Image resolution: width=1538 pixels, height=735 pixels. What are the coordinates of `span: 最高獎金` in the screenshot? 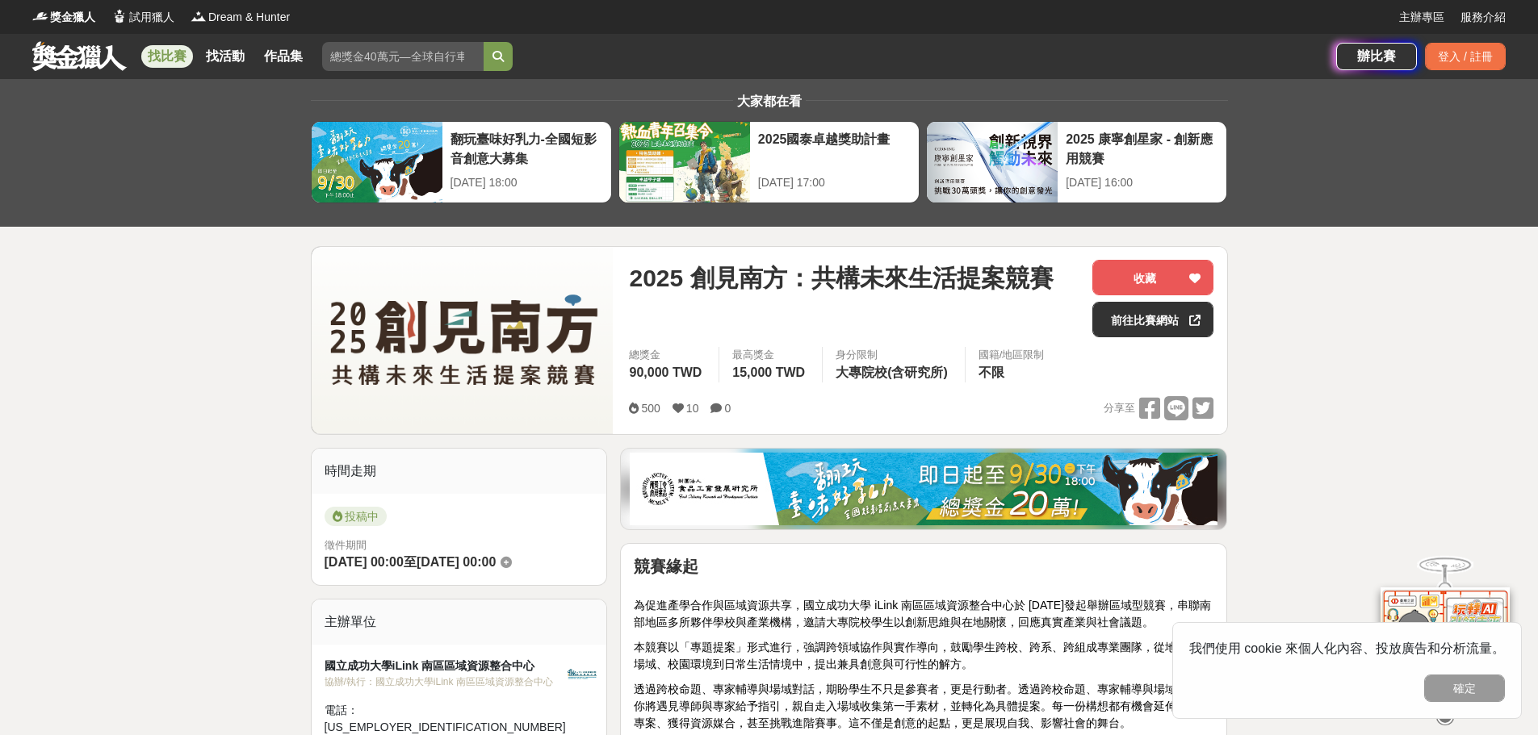 It's located at (770, 355).